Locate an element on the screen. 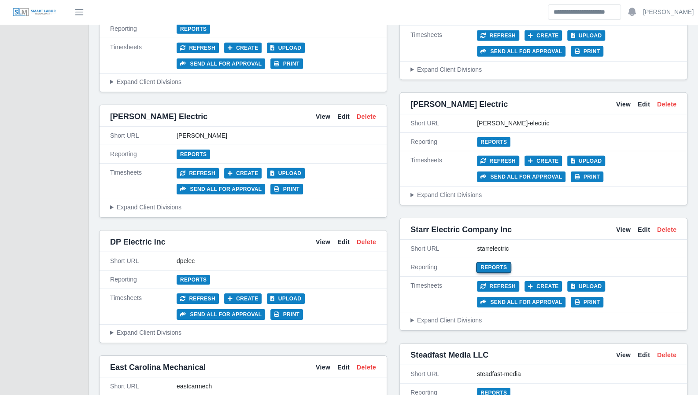 Image resolution: width=698 pixels, height=395 pixels. input: Search is located at coordinates (584, 12).